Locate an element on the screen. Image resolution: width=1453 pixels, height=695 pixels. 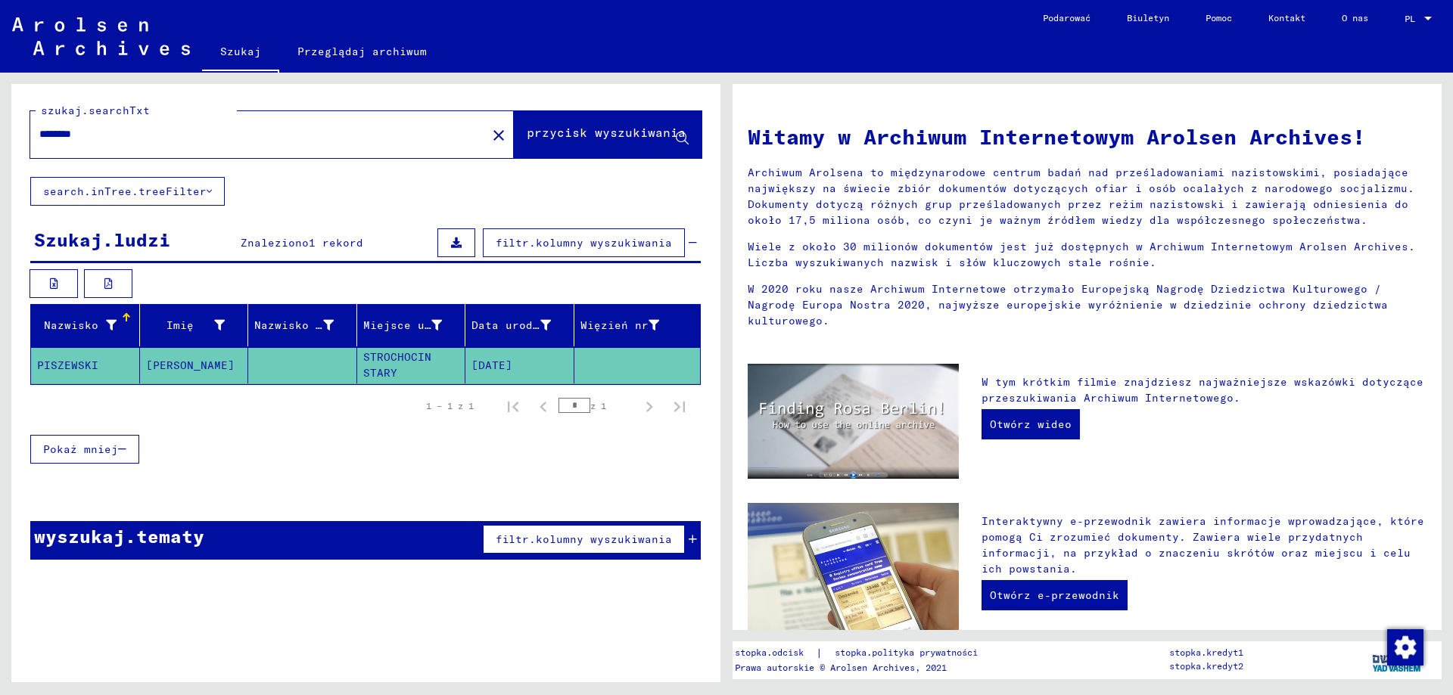
img: Arolsen_neg.svg is located at coordinates (101, 36).